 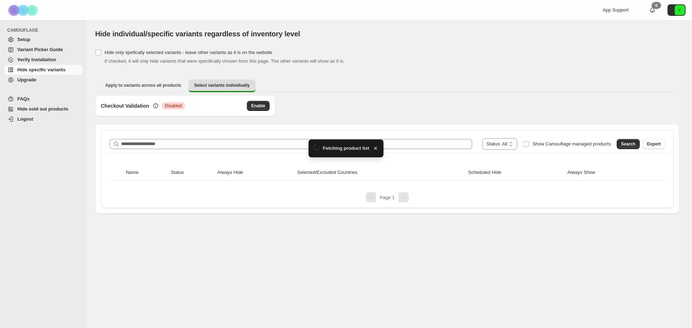 I want to click on span: Export, so click(x=654, y=144).